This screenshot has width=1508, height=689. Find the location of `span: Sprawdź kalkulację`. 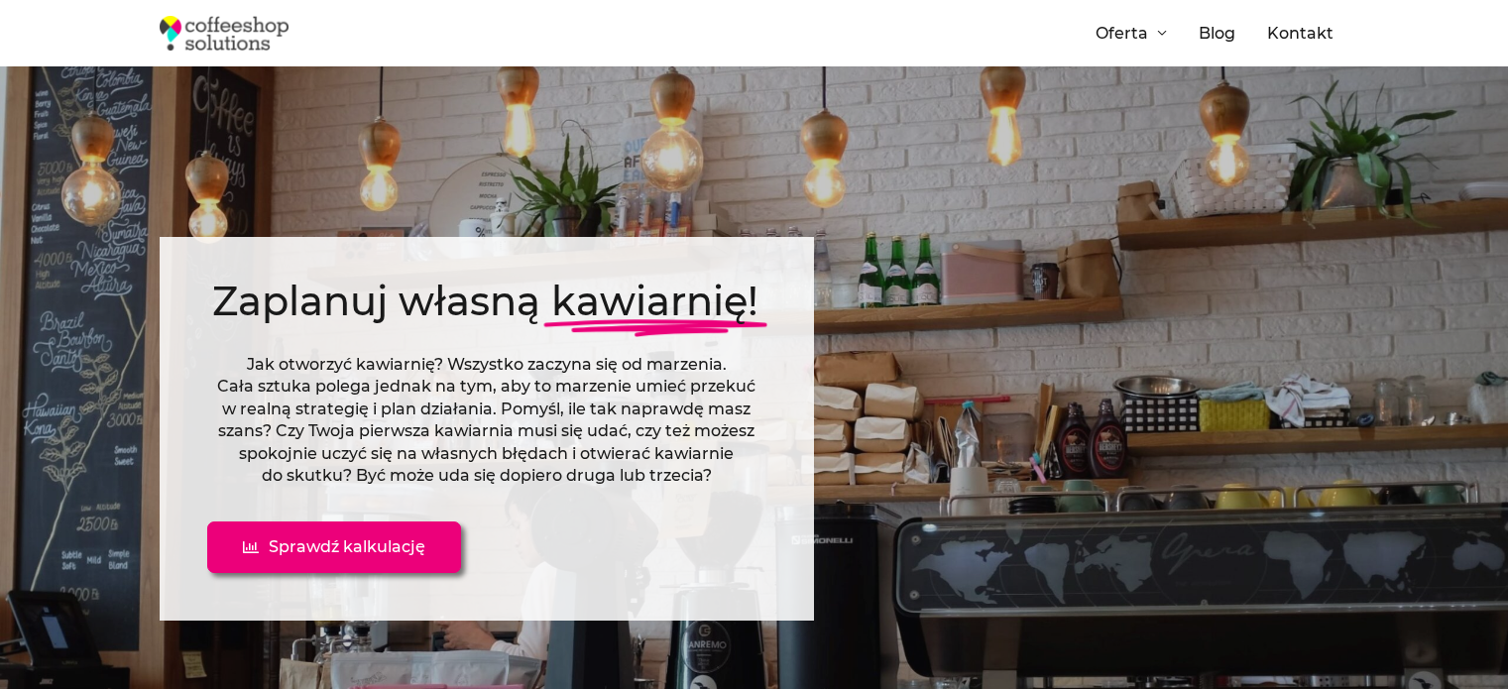

span: Sprawdź kalkulację is located at coordinates (347, 547).